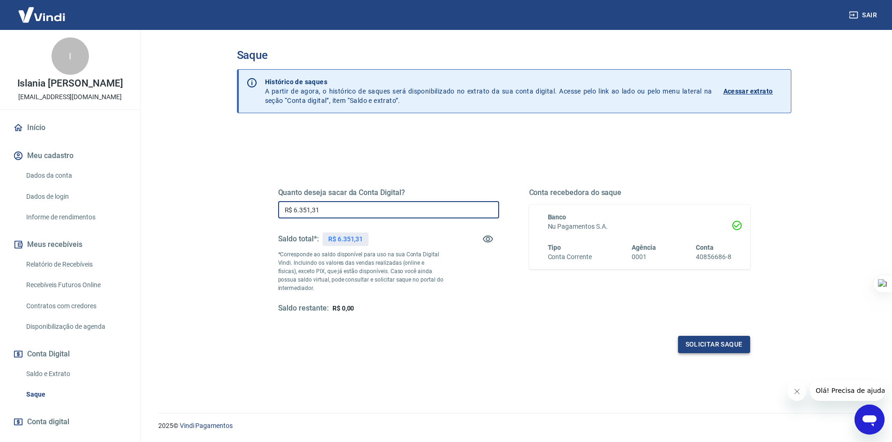 The image size is (892, 442). What do you see at coordinates (70, 128) in the screenshot?
I see `a: Início` at bounding box center [70, 128].